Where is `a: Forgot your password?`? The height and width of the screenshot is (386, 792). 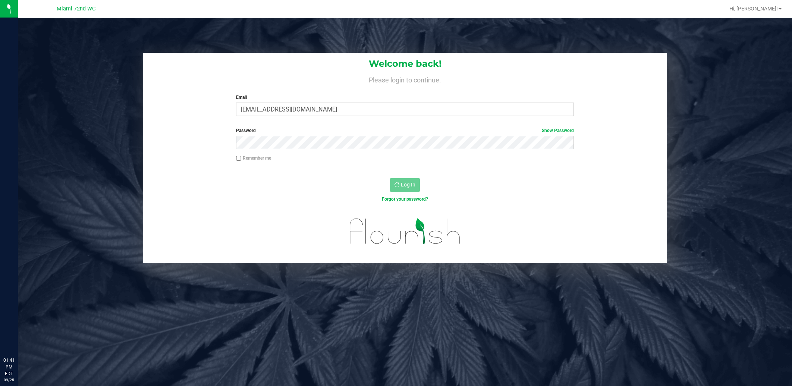
a: Forgot your password? is located at coordinates (405, 199).